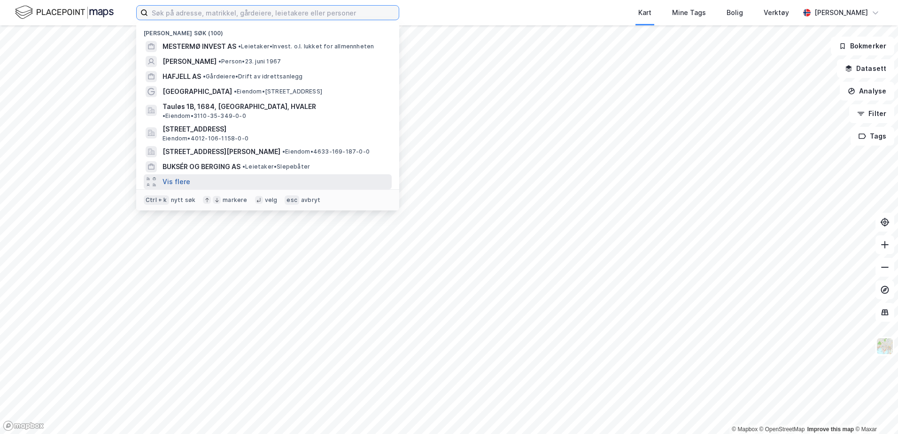  Describe the element at coordinates (205, 139) in the screenshot. I see `span: Eiendom • 4012-106-1158-0-0` at that location.